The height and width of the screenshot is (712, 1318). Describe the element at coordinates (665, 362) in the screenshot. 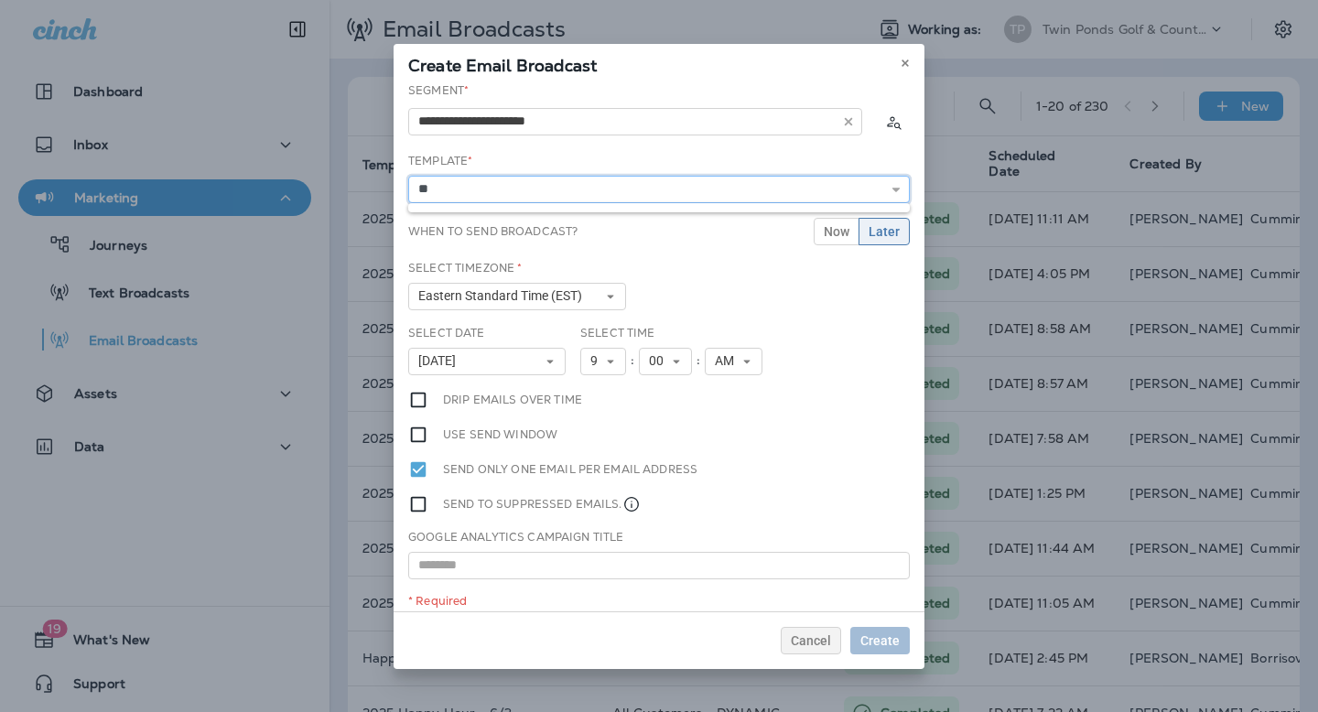

I see `button: 00` at that location.